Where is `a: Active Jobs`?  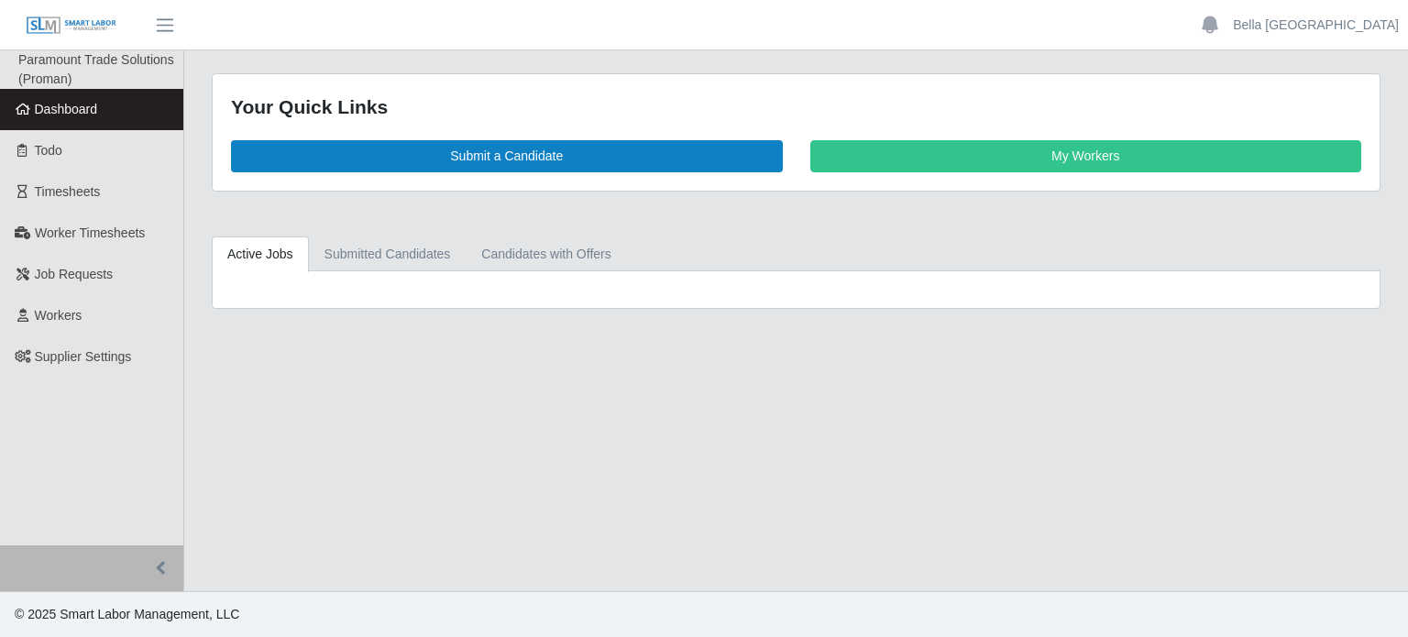
a: Active Jobs is located at coordinates (260, 254).